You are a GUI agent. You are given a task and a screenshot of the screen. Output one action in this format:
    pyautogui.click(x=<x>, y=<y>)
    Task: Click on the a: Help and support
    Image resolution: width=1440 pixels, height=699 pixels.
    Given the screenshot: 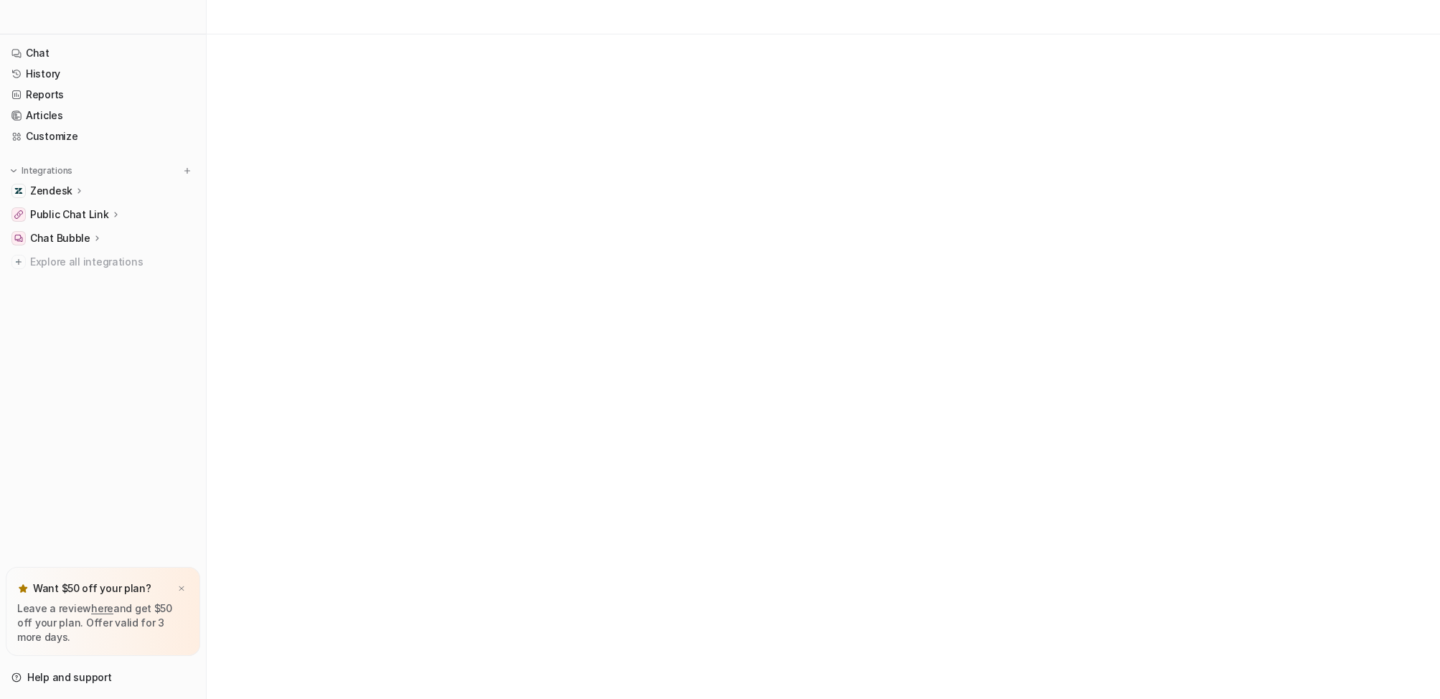 What is the action you would take?
    pyautogui.click(x=103, y=677)
    